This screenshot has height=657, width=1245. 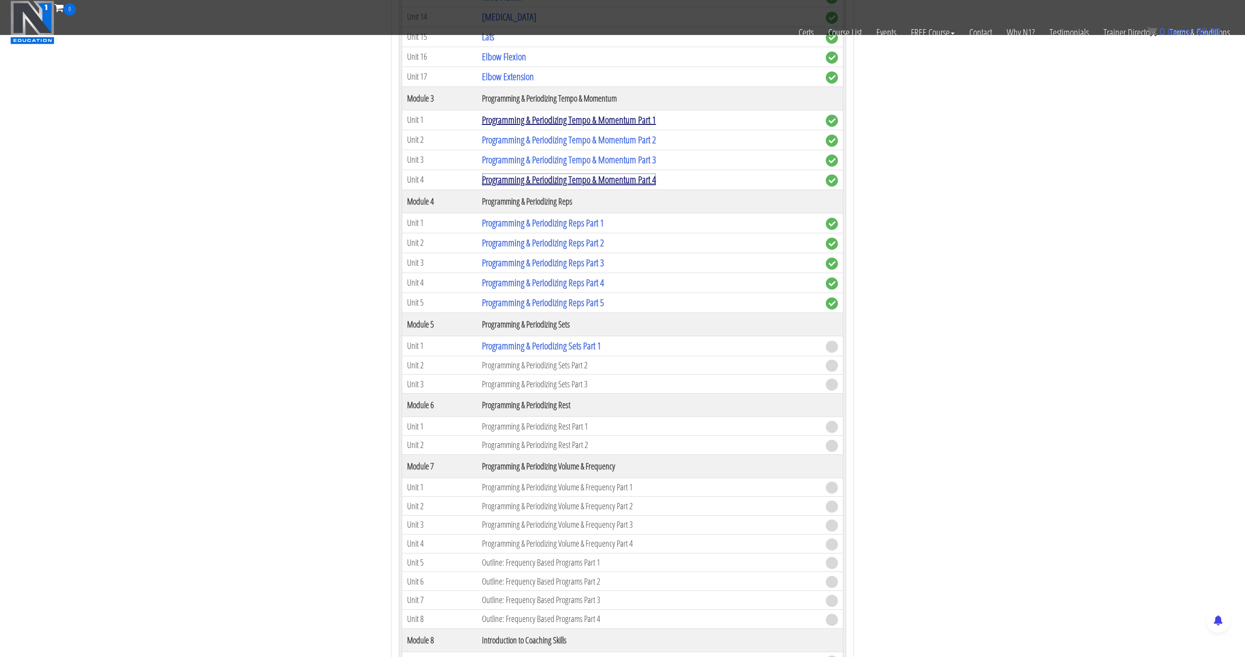 What do you see at coordinates (649, 98) in the screenshot?
I see `th: Programming & Periodizing Tempo & Momentum` at bounding box center [649, 98].